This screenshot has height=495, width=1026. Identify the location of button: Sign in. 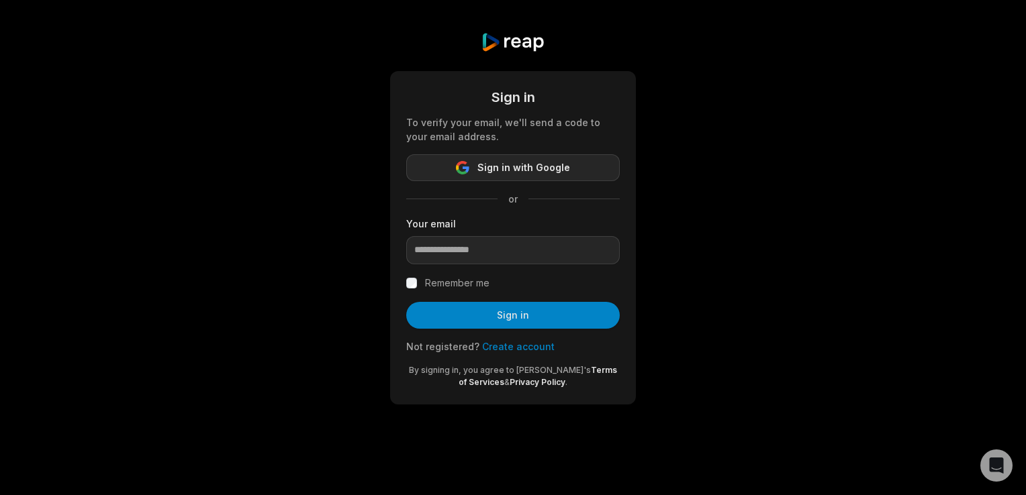
(513, 315).